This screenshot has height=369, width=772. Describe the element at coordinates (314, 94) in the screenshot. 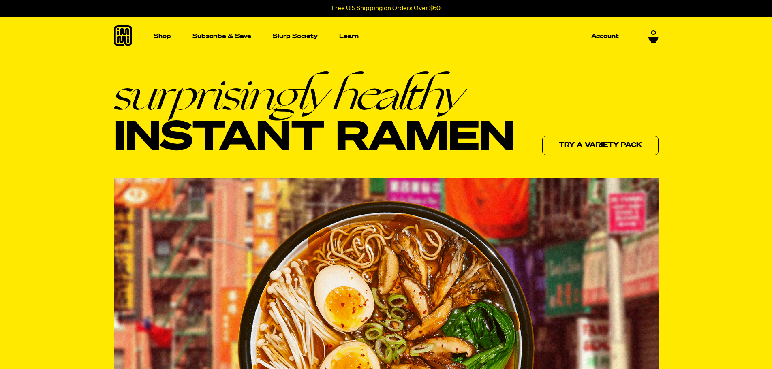

I see `em: surprisingly healthy` at that location.